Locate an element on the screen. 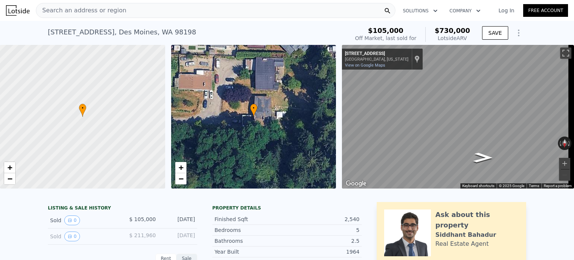  button: Reset the view is located at coordinates (564, 143).